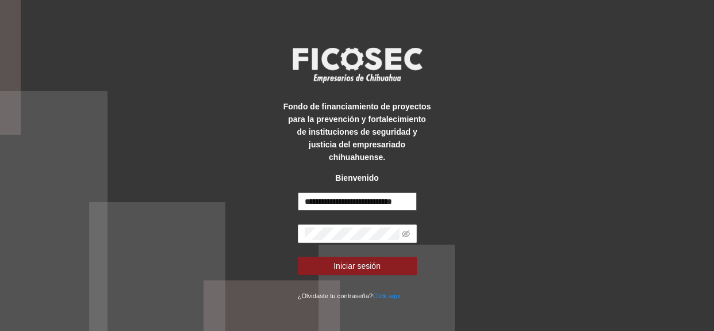 This screenshot has height=331, width=714. Describe the element at coordinates (357, 178) in the screenshot. I see `strong: Bienvenido` at that location.